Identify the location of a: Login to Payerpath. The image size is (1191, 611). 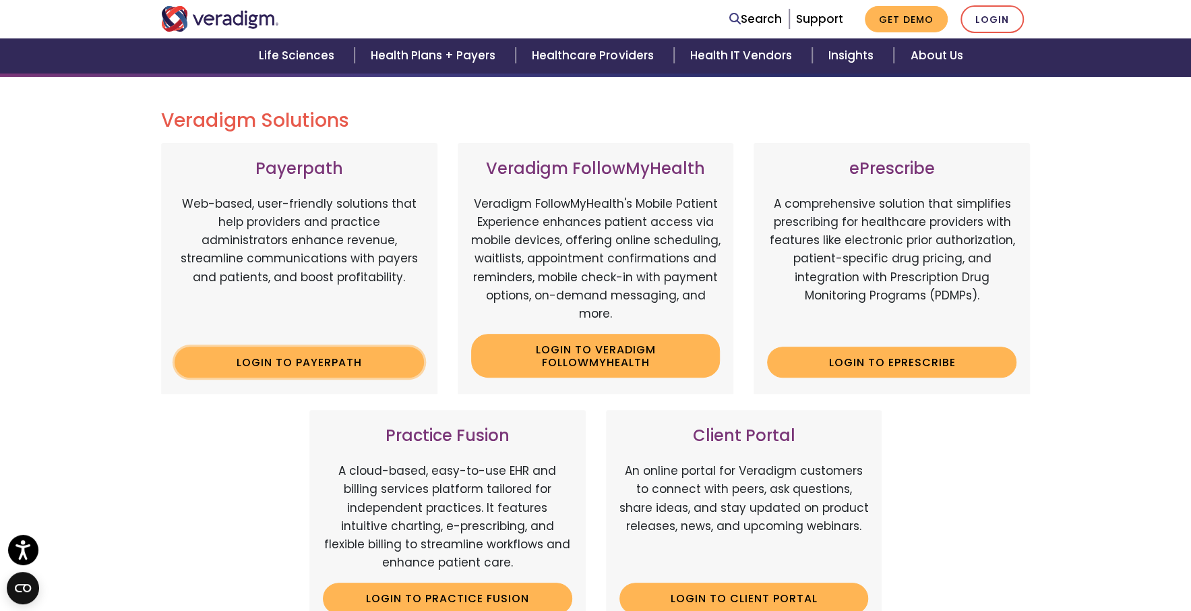
(299, 362).